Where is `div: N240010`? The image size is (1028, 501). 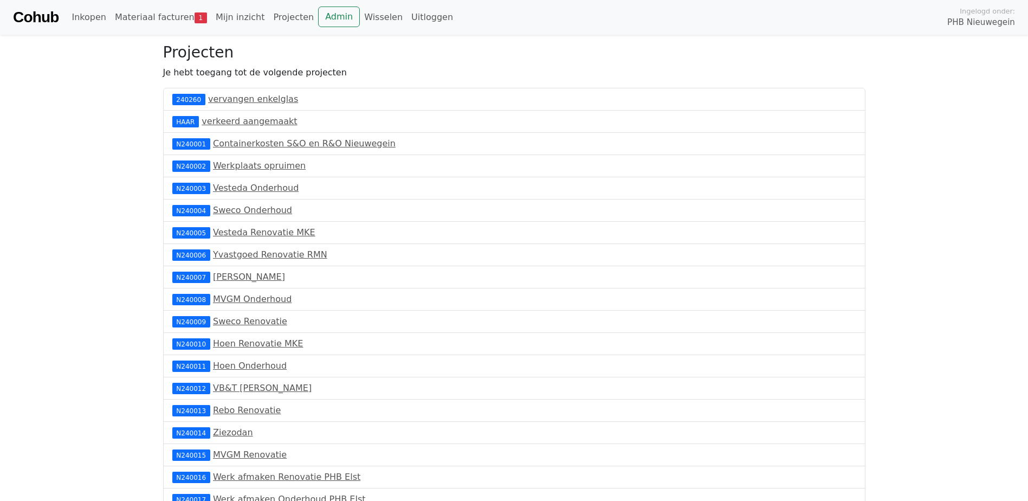
div: N240010 is located at coordinates (191, 344).